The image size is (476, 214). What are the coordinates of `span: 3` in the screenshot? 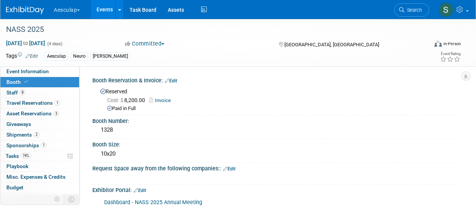 It's located at (56, 113).